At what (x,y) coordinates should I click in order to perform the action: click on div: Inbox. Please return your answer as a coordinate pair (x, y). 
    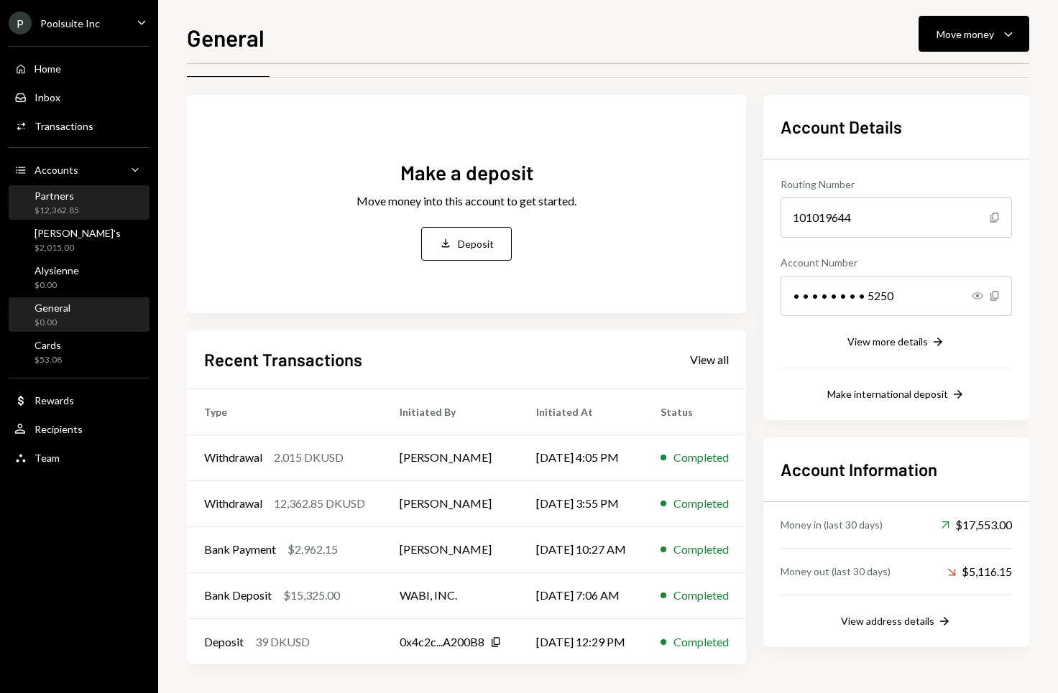
    Looking at the image, I should click on (47, 97).